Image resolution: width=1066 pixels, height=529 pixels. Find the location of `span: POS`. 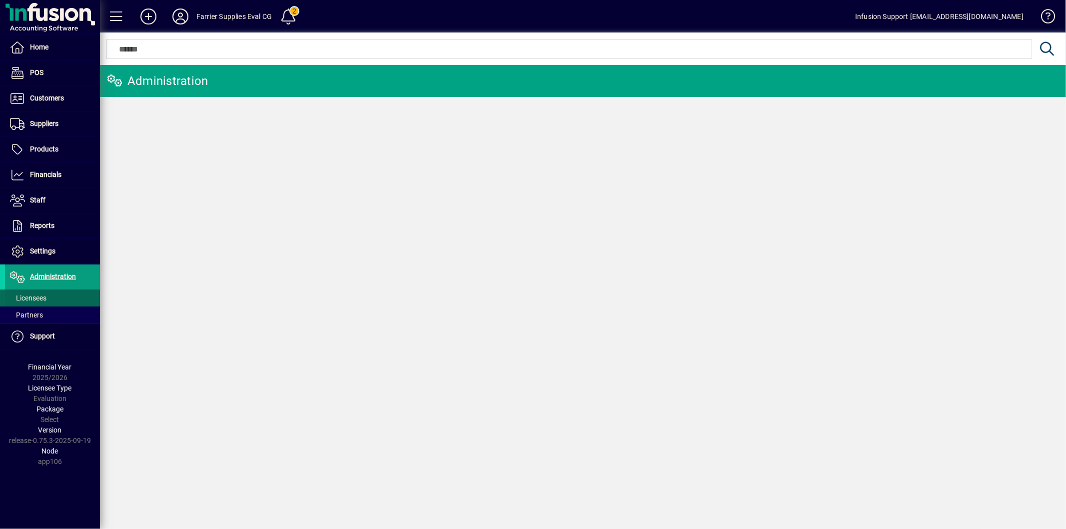

span: POS is located at coordinates (36, 72).